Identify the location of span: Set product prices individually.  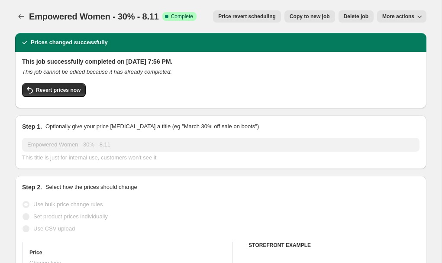
(71, 216).